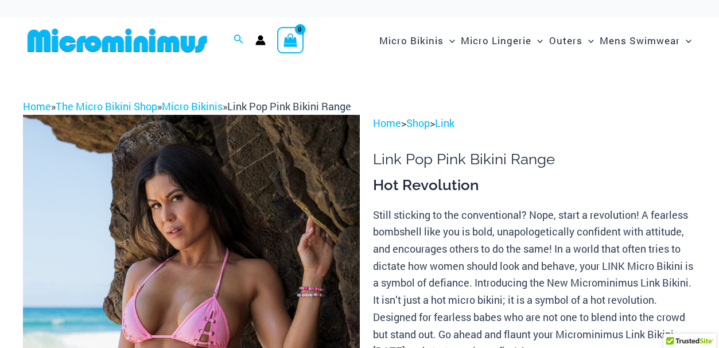 This screenshot has width=719, height=348. Describe the element at coordinates (640, 40) in the screenshot. I see `span: Mens Swimwear` at that location.